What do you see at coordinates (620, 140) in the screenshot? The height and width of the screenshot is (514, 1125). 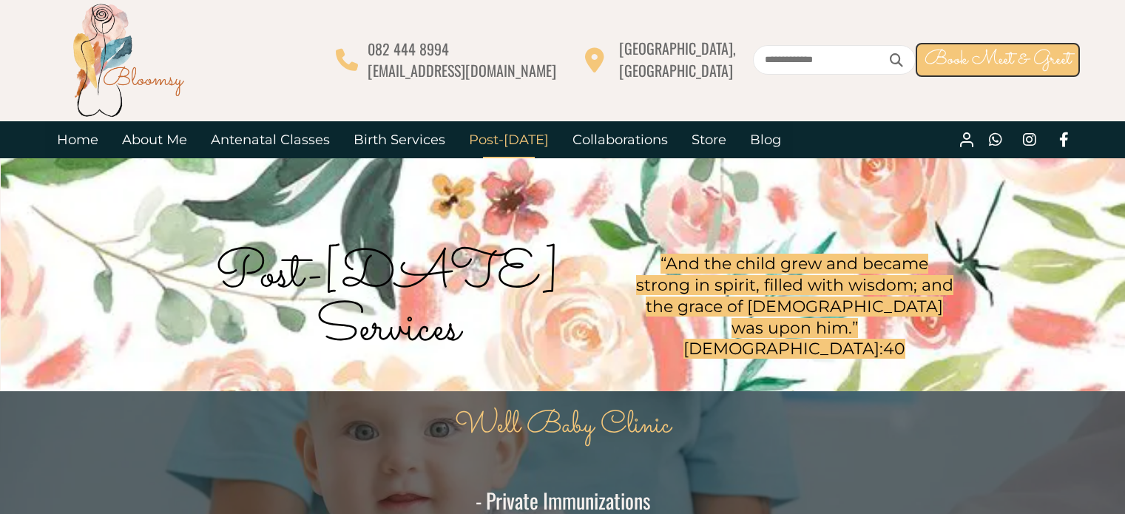 I see `a: Collaborations` at bounding box center [620, 140].